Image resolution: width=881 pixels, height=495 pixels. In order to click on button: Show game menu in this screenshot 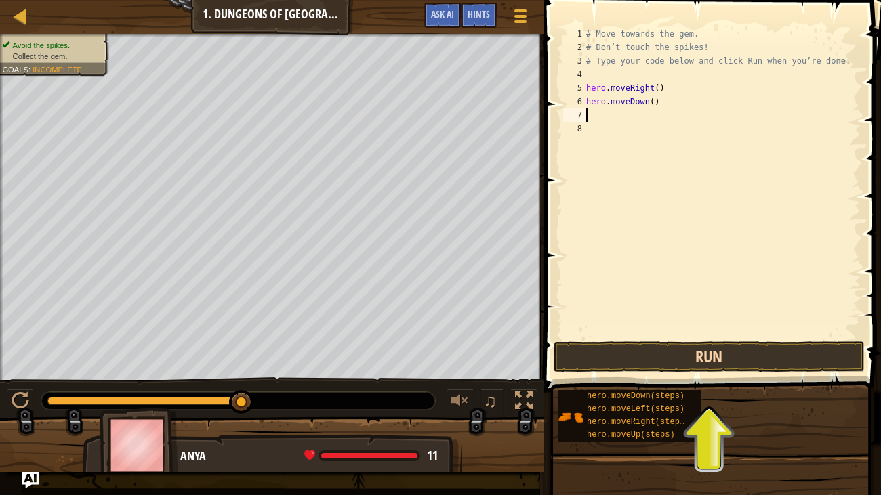, I will do `click(520, 18)`.